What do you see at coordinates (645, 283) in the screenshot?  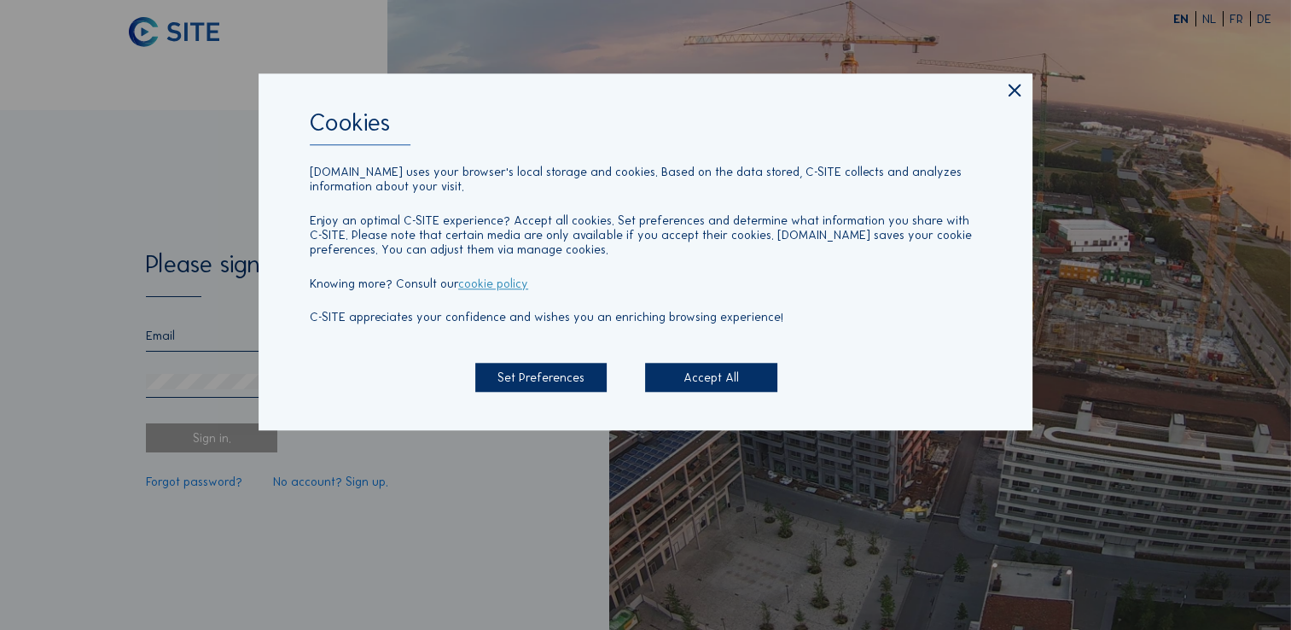 I see `p: Knowing more? Consult our` at bounding box center [645, 283].